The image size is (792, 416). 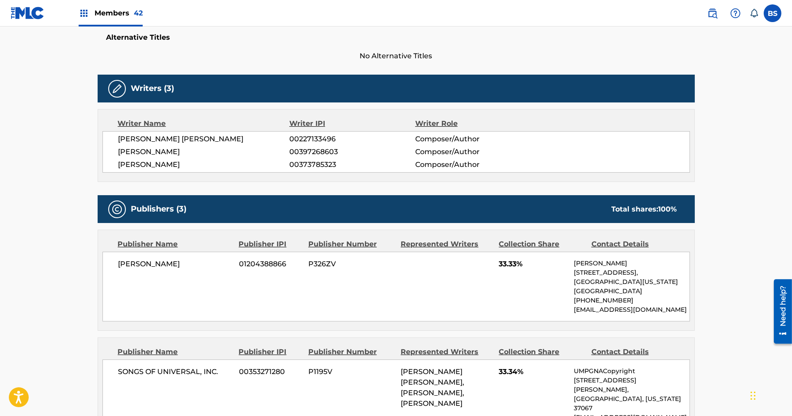 What do you see at coordinates (735, 13) in the screenshot?
I see `div: Help` at bounding box center [735, 13].